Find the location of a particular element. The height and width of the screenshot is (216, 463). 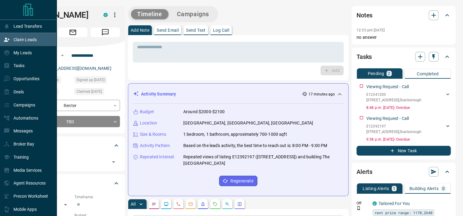

p: 17 minutes ago is located at coordinates (321, 94).